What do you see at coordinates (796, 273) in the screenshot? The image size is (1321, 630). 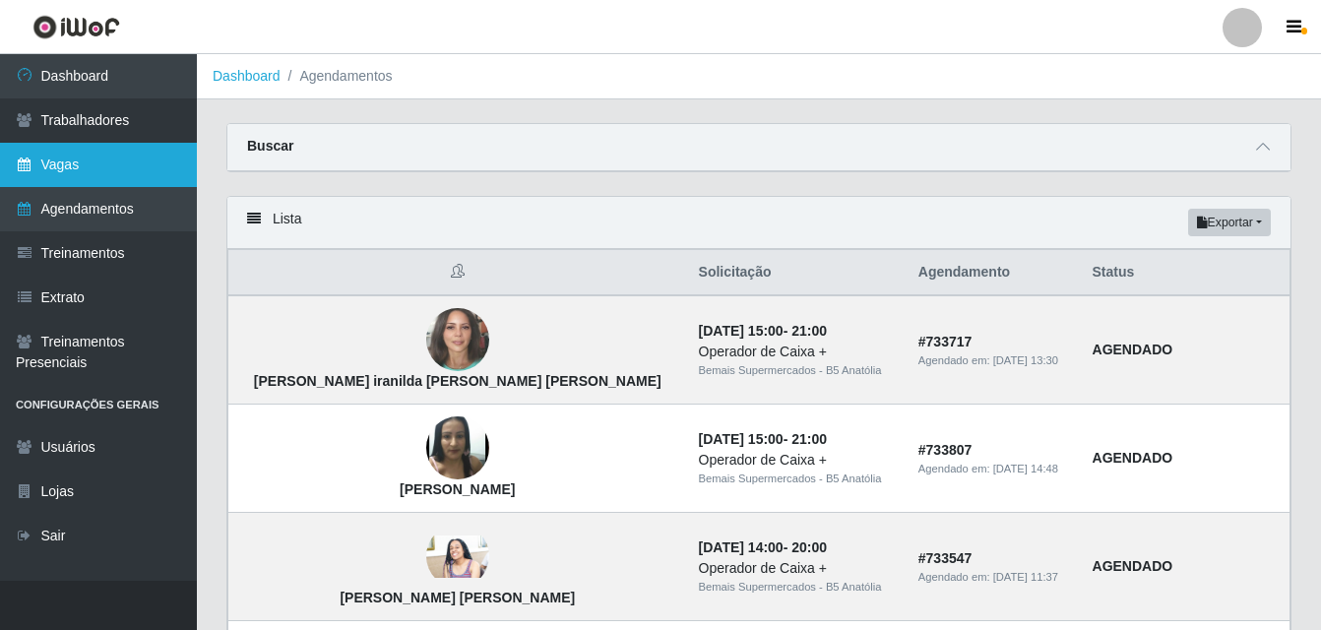 I see `th: Solicitação` at bounding box center [796, 273].